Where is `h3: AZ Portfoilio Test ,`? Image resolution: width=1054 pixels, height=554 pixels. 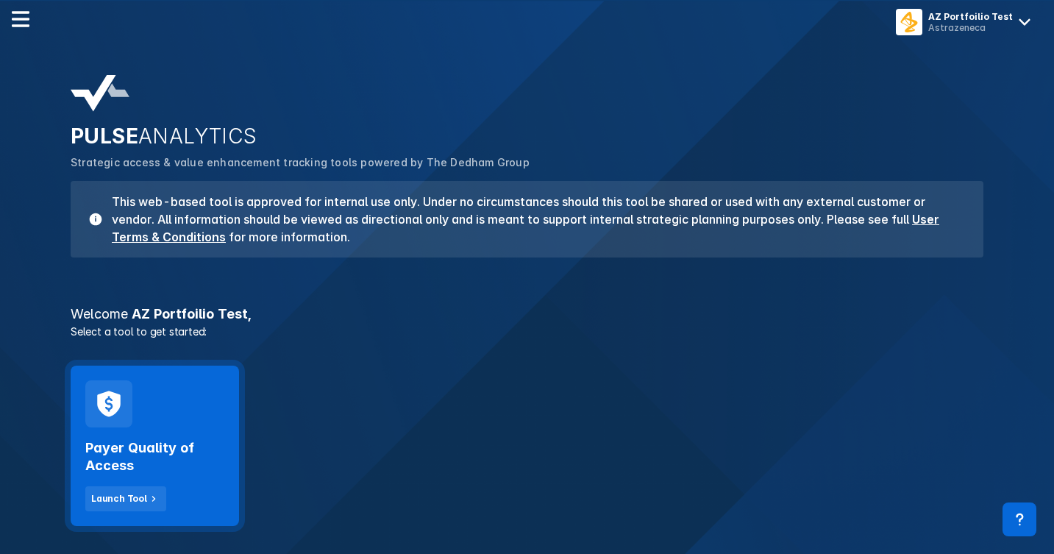 h3: AZ Portfoilio Test , is located at coordinates (527, 314).